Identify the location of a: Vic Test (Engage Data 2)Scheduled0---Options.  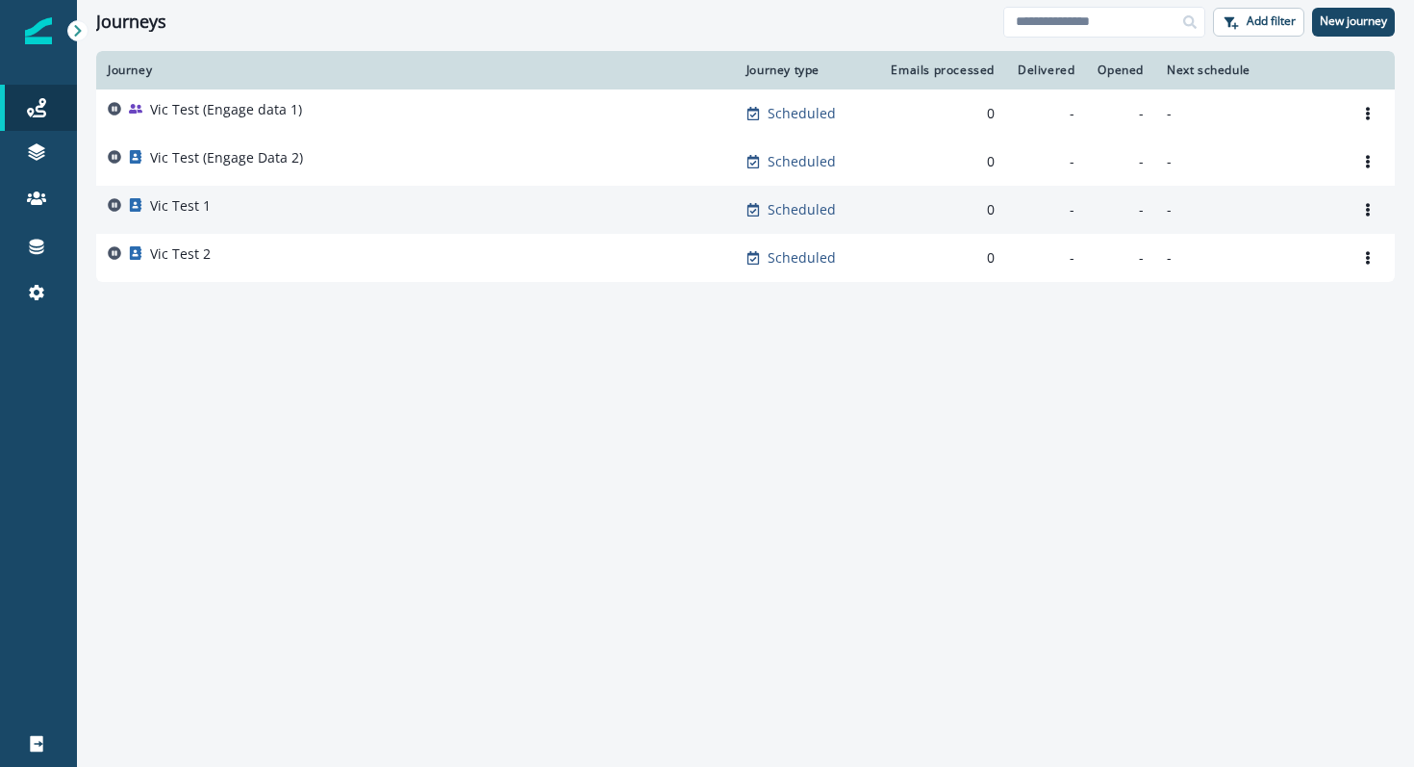
(746, 162).